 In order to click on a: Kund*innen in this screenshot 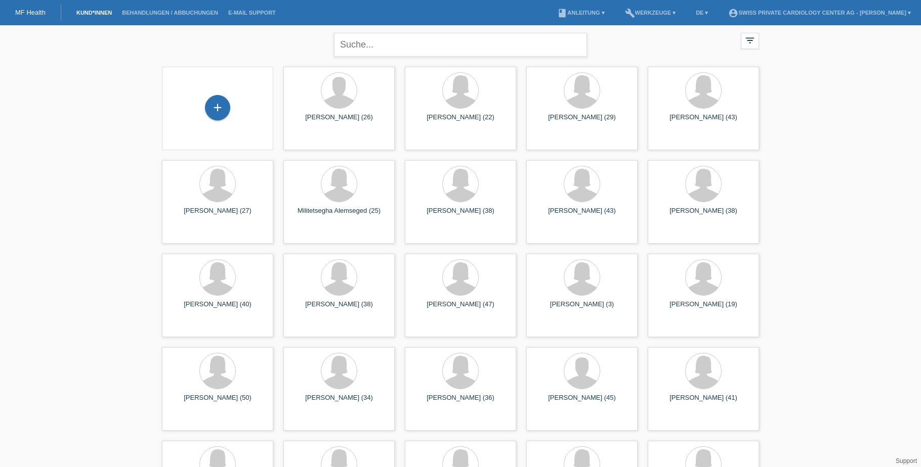, I will do `click(94, 13)`.